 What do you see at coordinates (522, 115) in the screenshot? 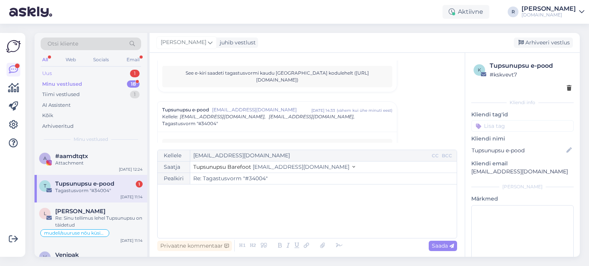
I see `p: Kliendi tag'id` at bounding box center [522, 115].